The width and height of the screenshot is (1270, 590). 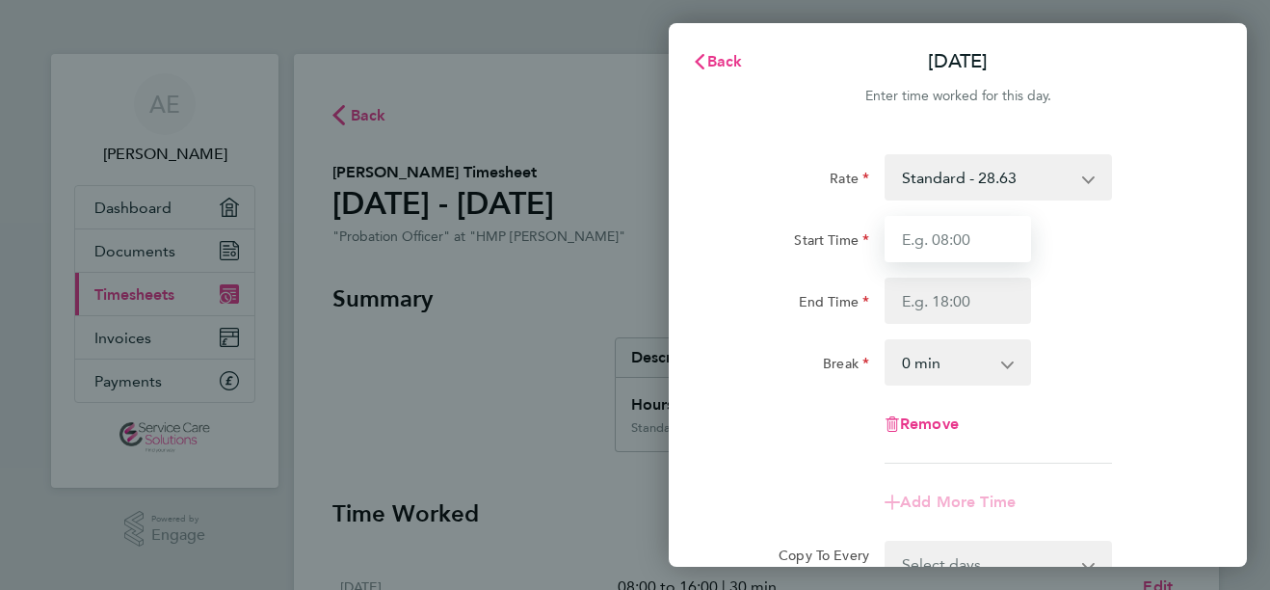 I want to click on span: Back, so click(x=725, y=61).